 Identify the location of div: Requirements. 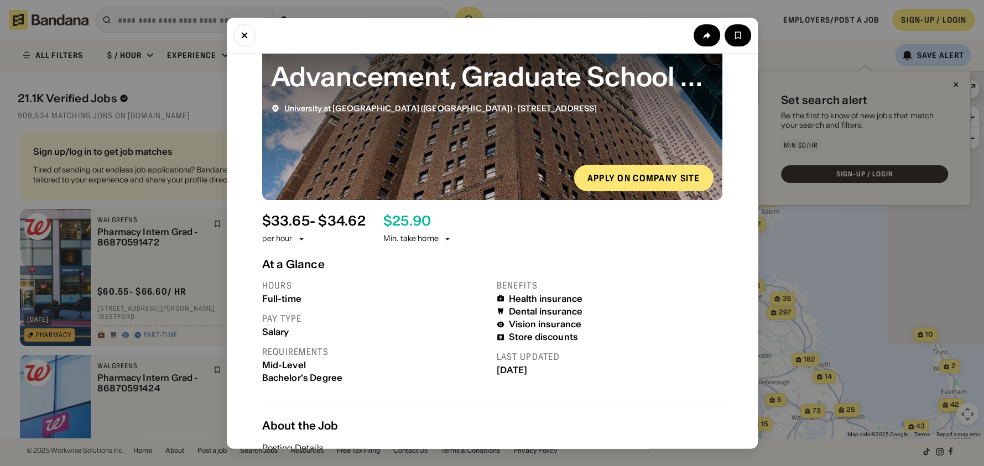
(375, 352).